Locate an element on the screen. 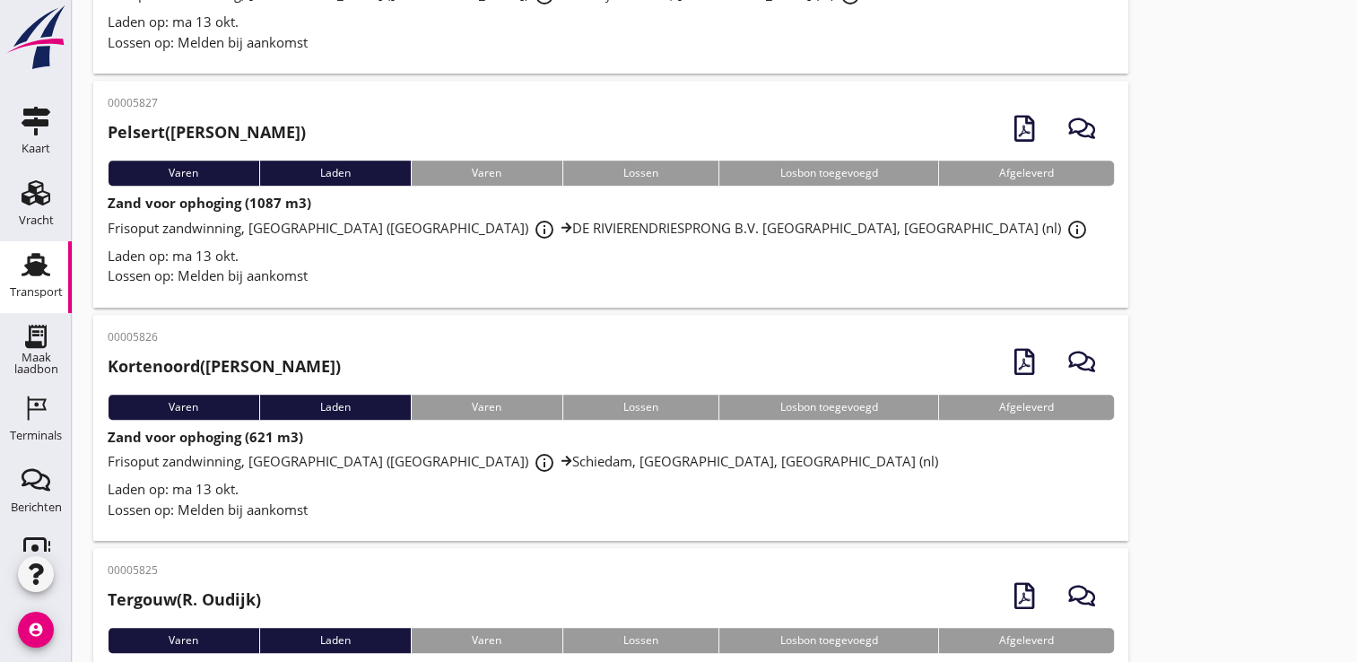 The width and height of the screenshot is (1357, 662). strong: Zand voor ophoging (1087 m3) is located at coordinates (209, 203).